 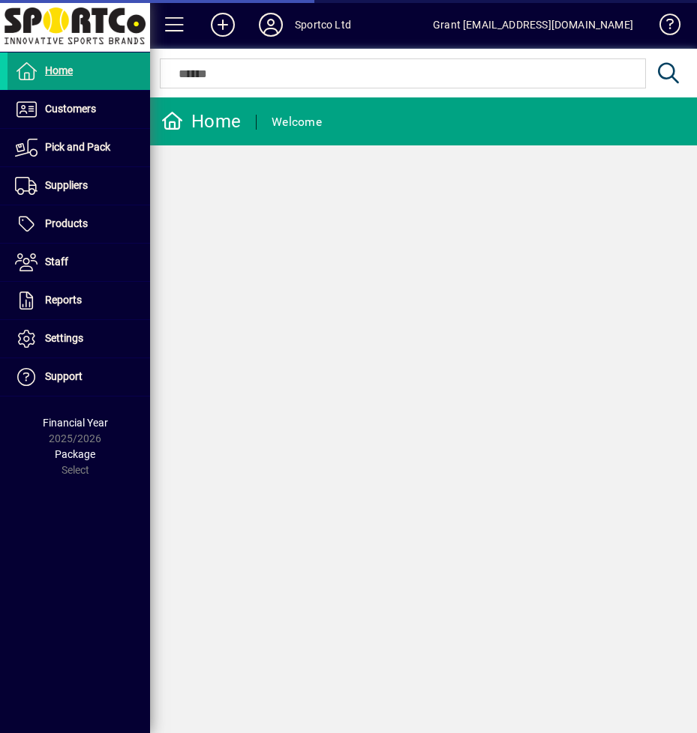 I want to click on a: Customers, so click(x=79, y=109).